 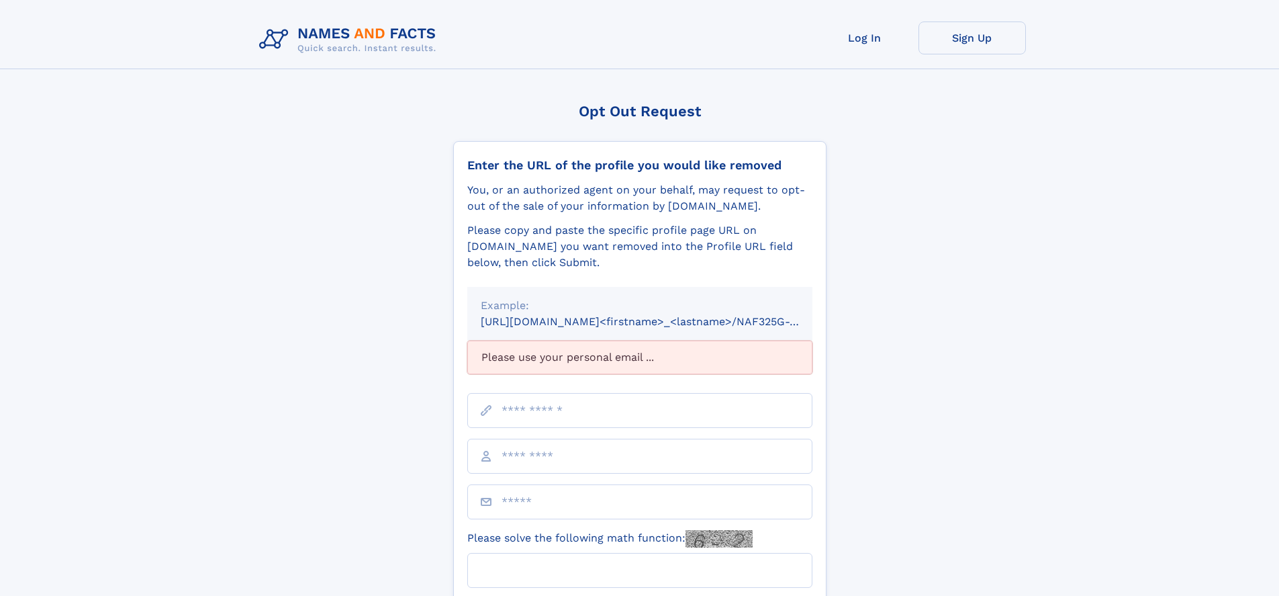 What do you see at coordinates (865, 38) in the screenshot?
I see `a: Log In` at bounding box center [865, 38].